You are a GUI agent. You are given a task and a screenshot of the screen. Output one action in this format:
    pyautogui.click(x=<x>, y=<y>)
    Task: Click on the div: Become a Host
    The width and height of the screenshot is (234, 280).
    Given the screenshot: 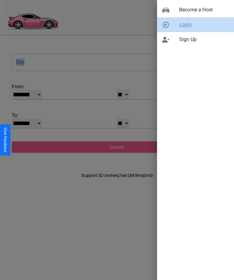 What is the action you would take?
    pyautogui.click(x=196, y=10)
    